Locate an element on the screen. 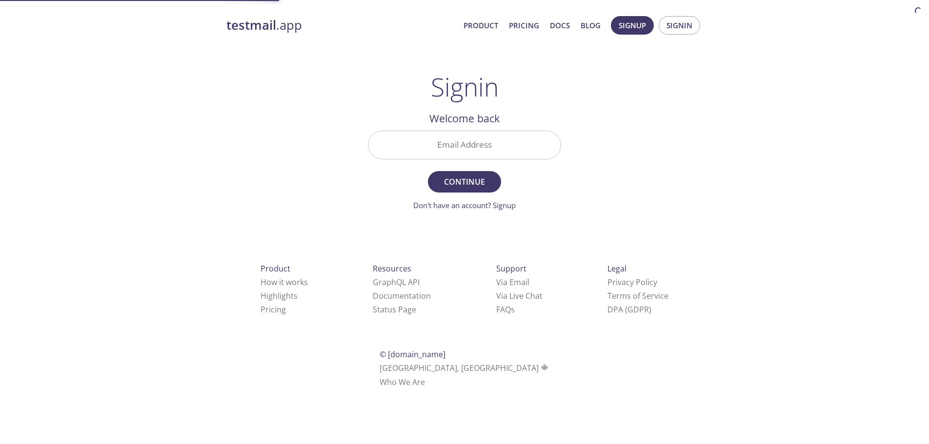  span: s is located at coordinates (513, 310).